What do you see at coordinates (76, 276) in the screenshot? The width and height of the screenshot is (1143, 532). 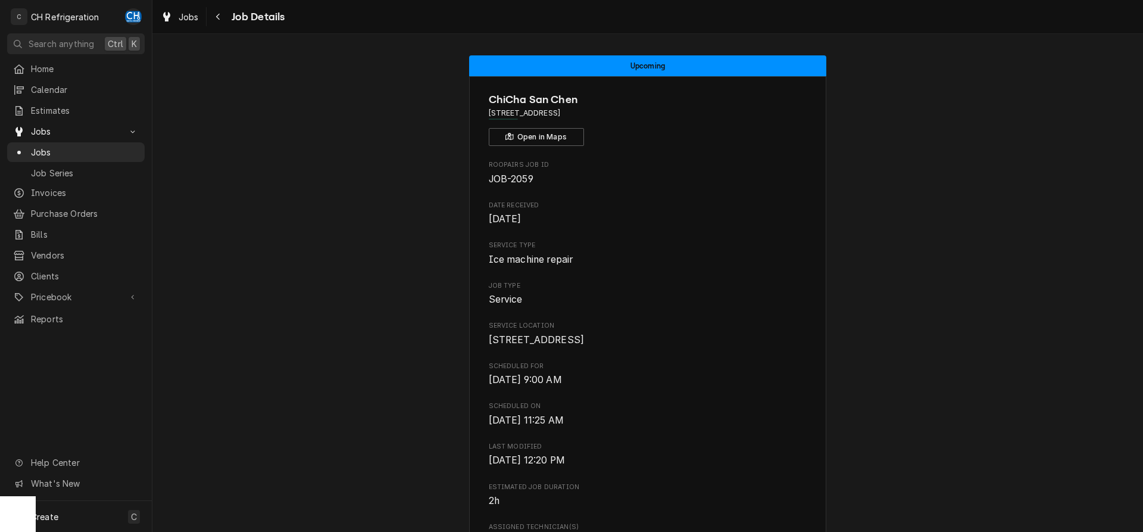 I see `a: Clients` at bounding box center [76, 276].